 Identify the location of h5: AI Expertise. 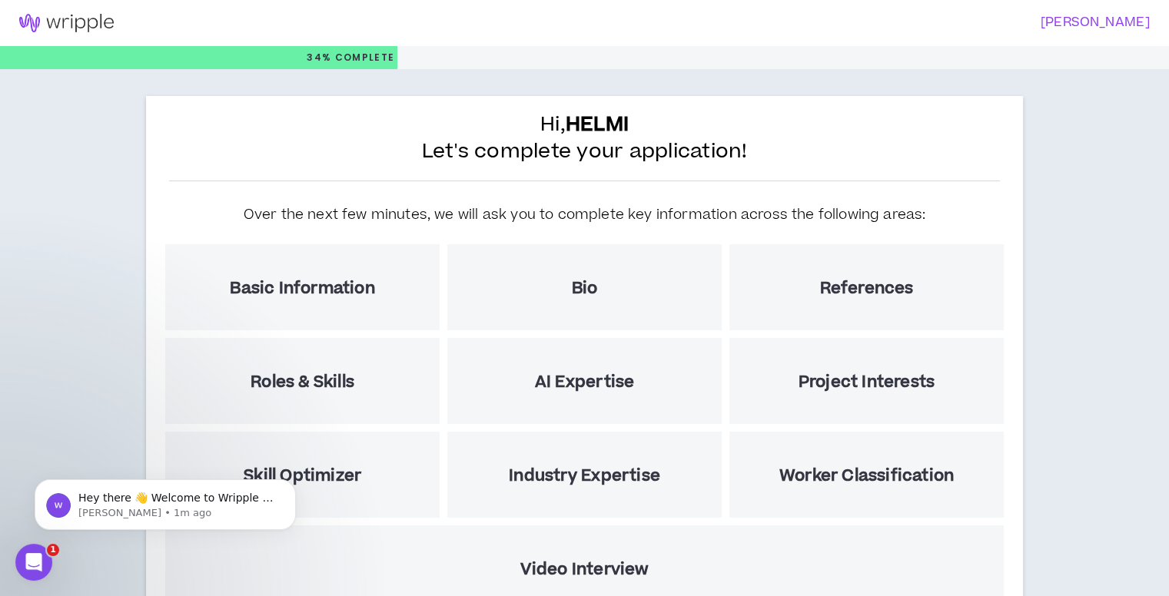
(584, 382).